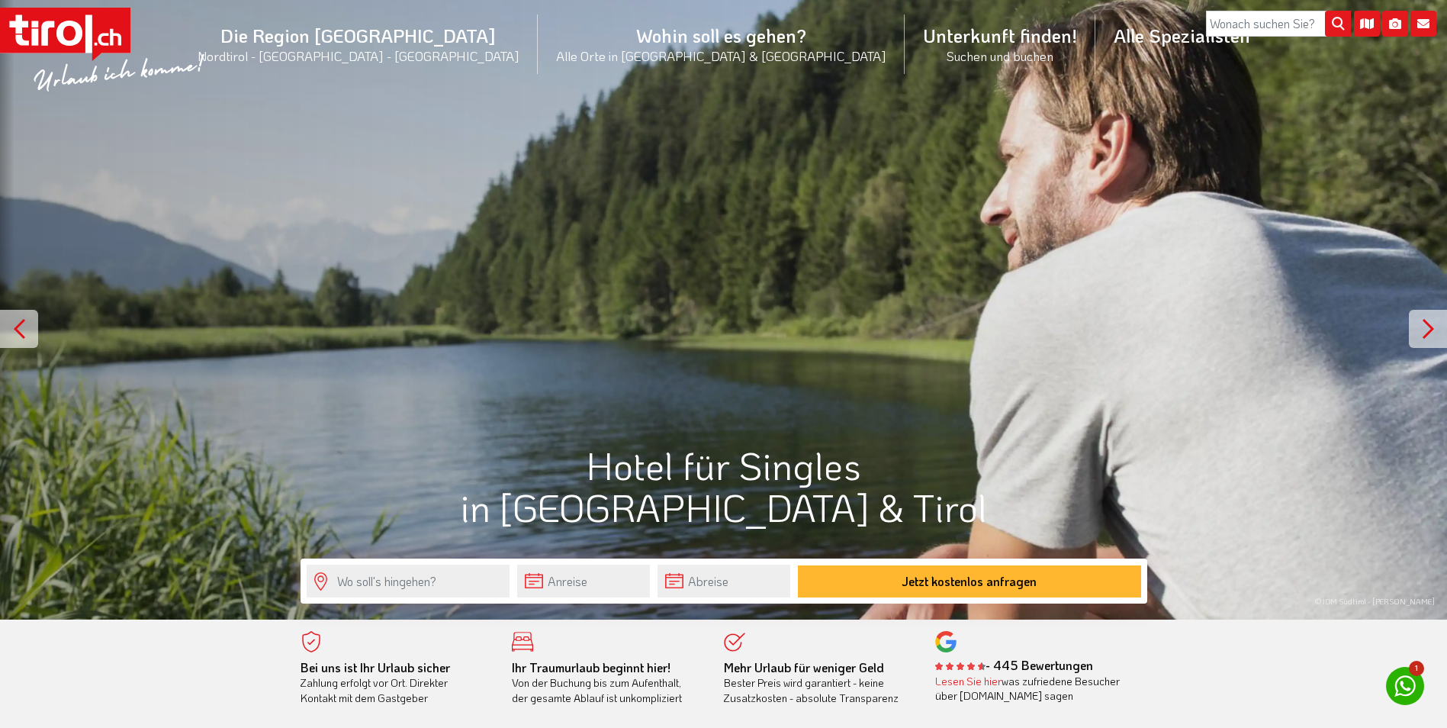 This screenshot has height=728, width=1447. Describe the element at coordinates (591, 667) in the screenshot. I see `b: Ihr Traumurlaub beginnt hier!` at that location.